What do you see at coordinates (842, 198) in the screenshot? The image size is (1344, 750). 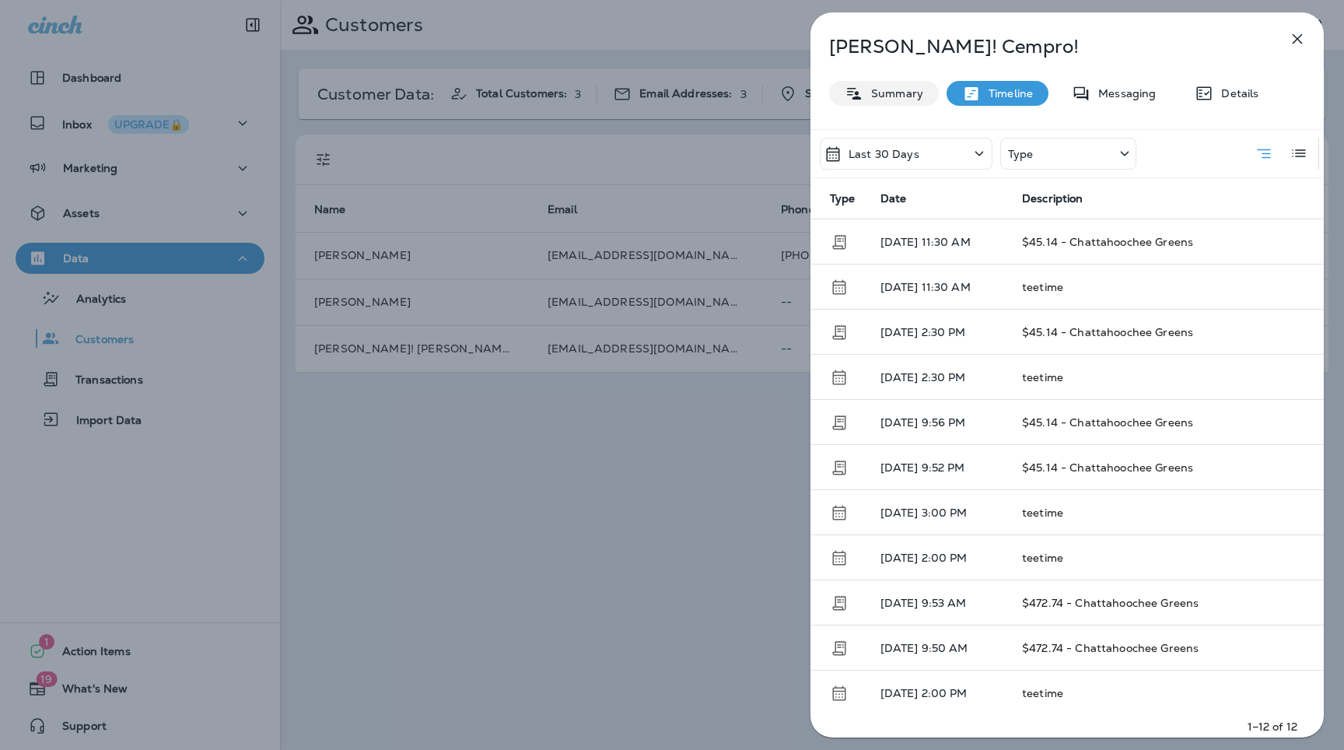 I see `span: Type` at bounding box center [842, 198].